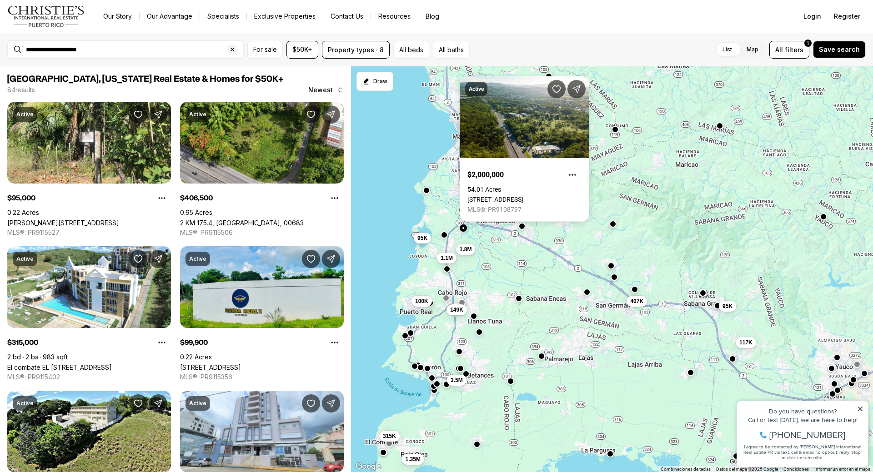  Describe the element at coordinates (265, 50) in the screenshot. I see `button: For sale` at that location.